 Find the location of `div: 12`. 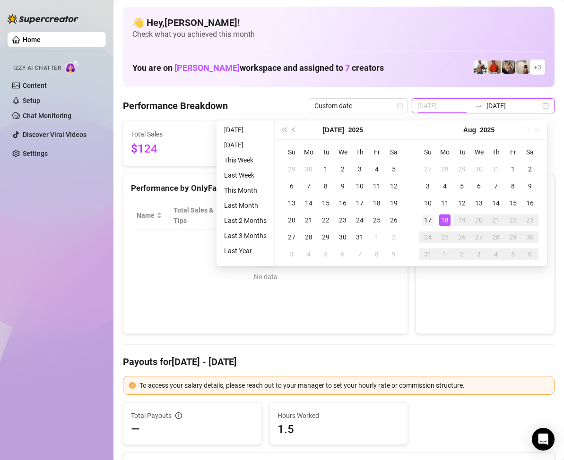

div: 12 is located at coordinates (393, 186).